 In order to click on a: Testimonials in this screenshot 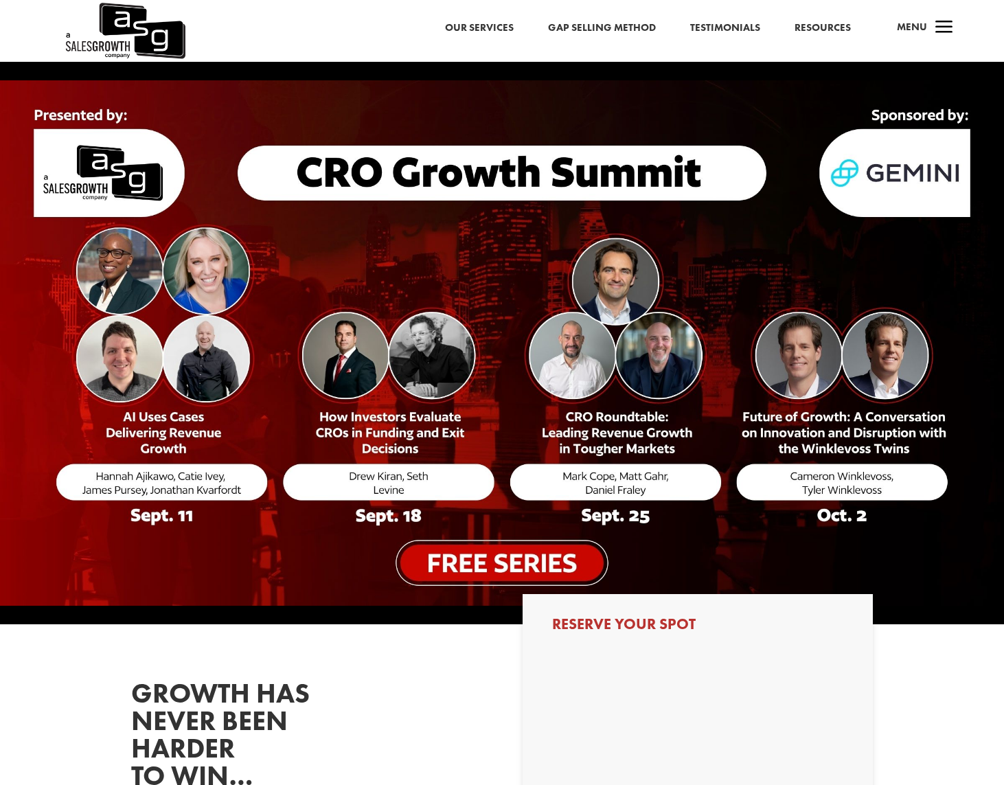, I will do `click(725, 28)`.